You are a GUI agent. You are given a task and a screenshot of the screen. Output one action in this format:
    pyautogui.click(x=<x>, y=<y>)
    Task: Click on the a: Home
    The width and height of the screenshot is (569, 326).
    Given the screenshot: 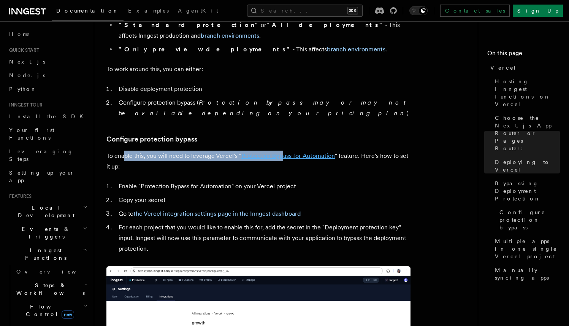 What is the action you would take?
    pyautogui.click(x=48, y=34)
    